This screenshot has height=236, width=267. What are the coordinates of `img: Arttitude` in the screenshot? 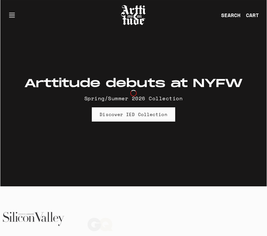 It's located at (133, 15).